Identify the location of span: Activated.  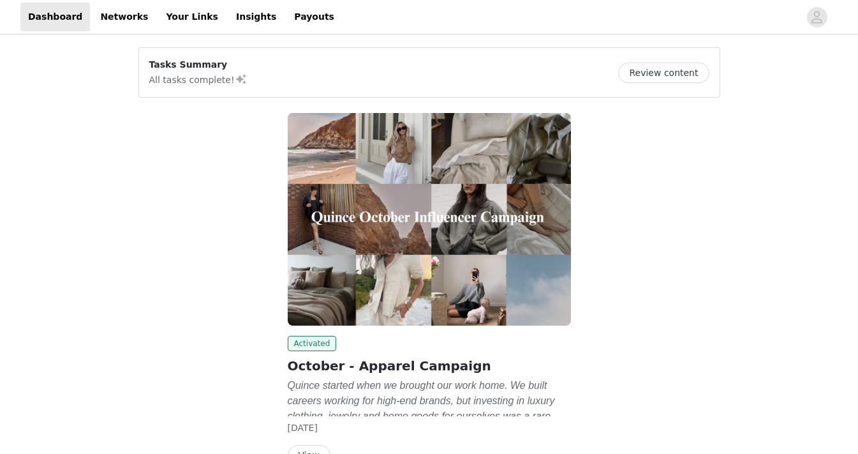
(312, 343).